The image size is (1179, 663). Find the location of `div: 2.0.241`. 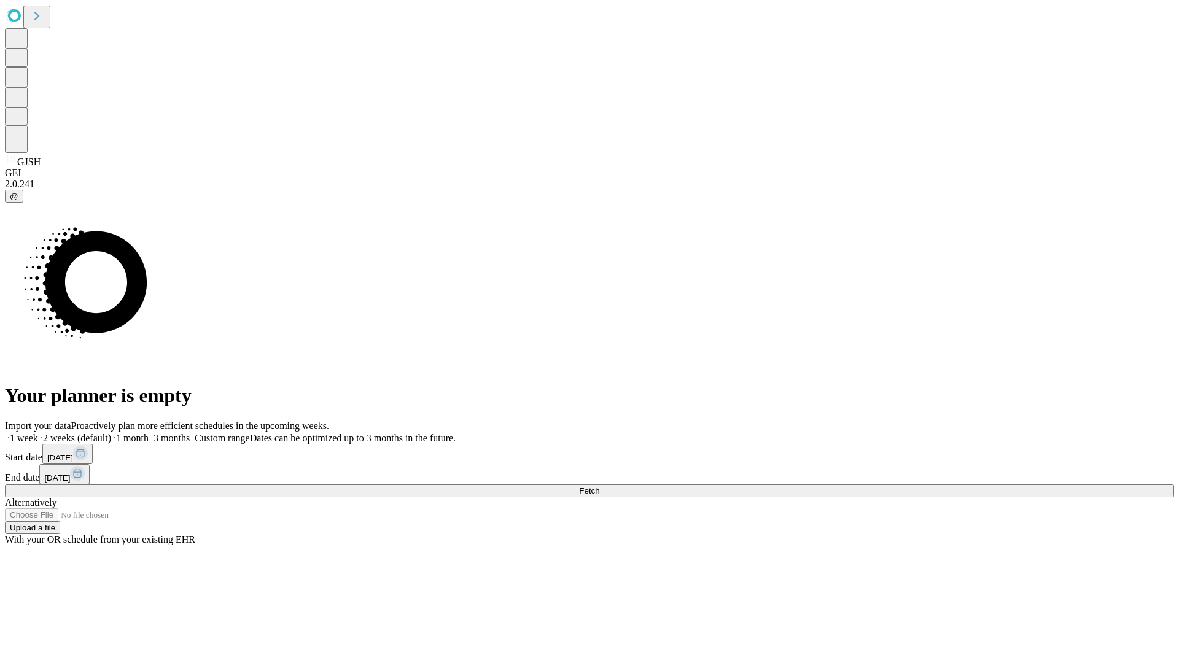

div: 2.0.241 is located at coordinates (590, 184).